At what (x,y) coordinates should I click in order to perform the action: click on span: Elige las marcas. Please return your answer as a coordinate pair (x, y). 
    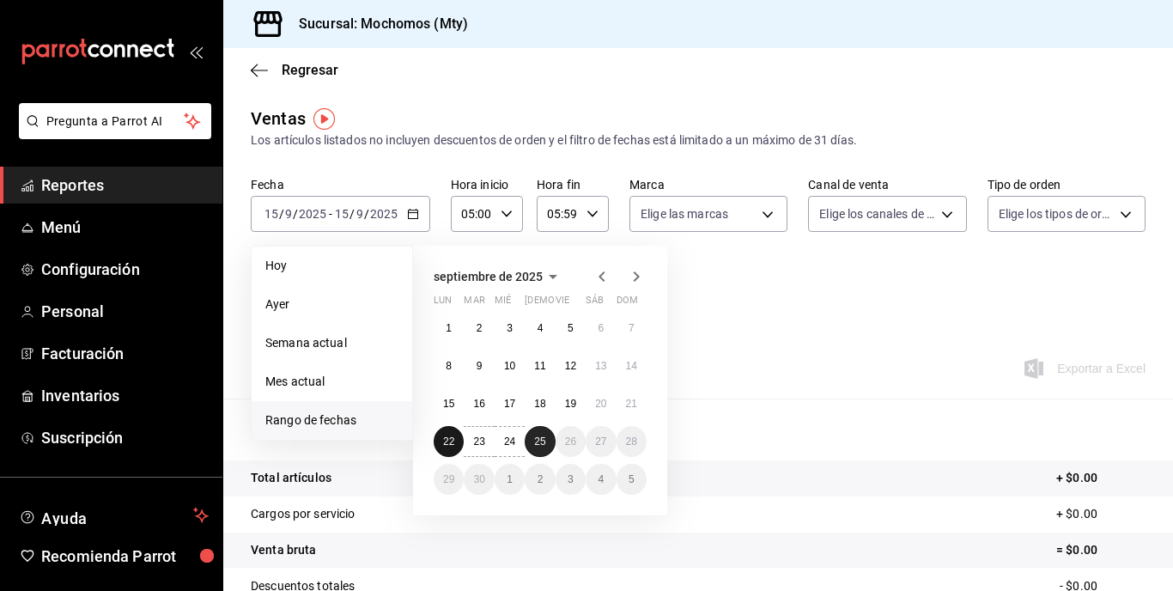
    Looking at the image, I should click on (684, 214).